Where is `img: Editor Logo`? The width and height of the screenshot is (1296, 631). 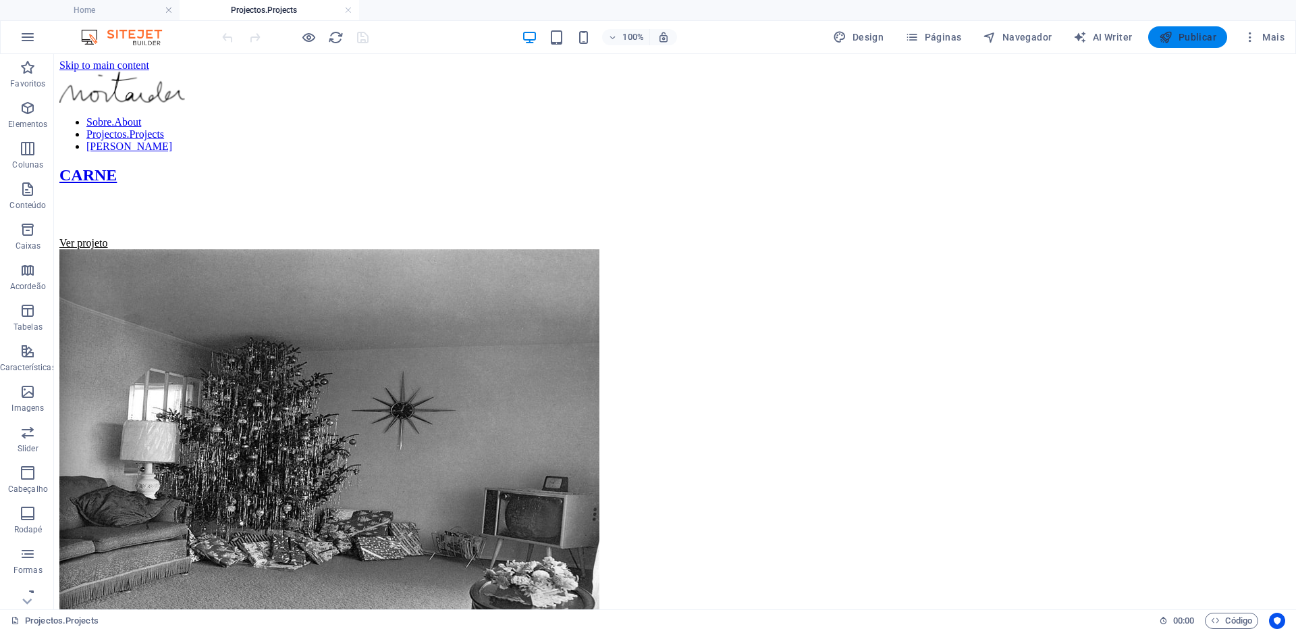 img: Editor Logo is located at coordinates (128, 37).